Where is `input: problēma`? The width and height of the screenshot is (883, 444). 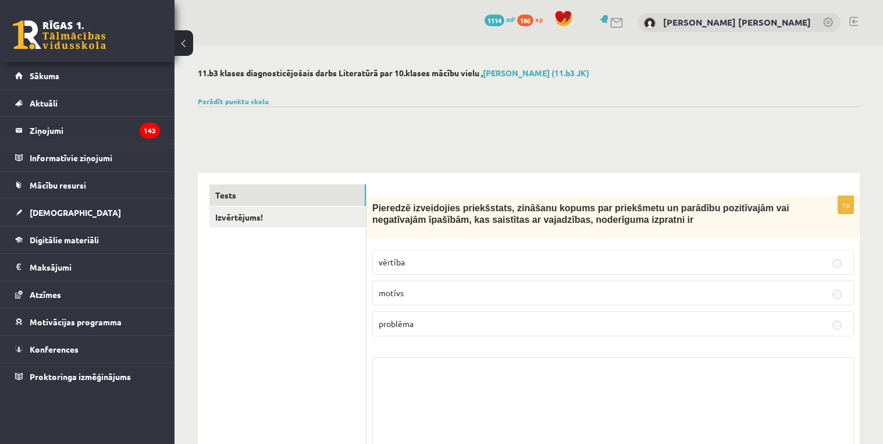
input: problēma is located at coordinates (837, 325).